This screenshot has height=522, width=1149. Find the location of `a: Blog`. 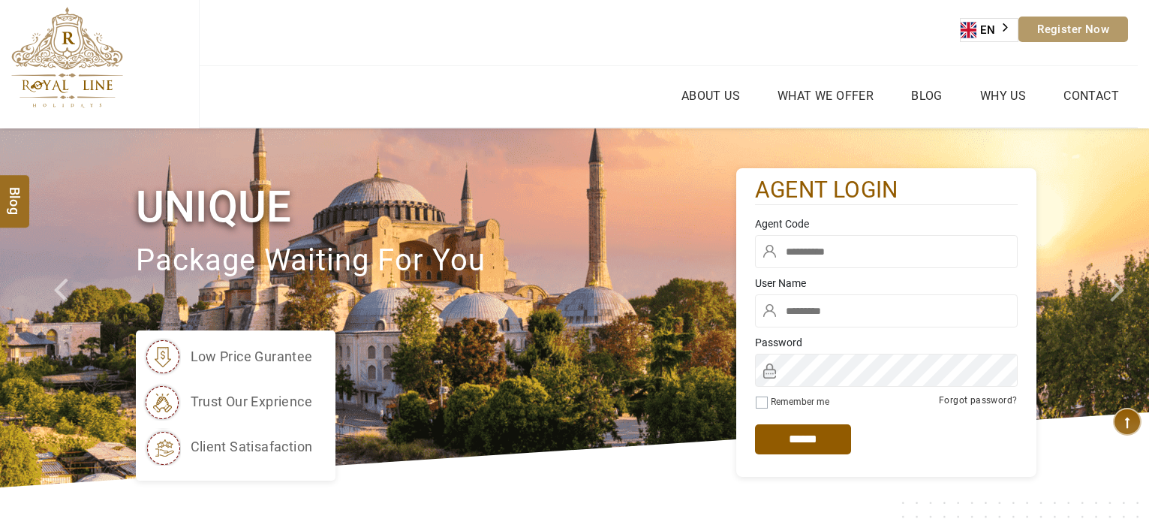

a: Blog is located at coordinates (927, 95).